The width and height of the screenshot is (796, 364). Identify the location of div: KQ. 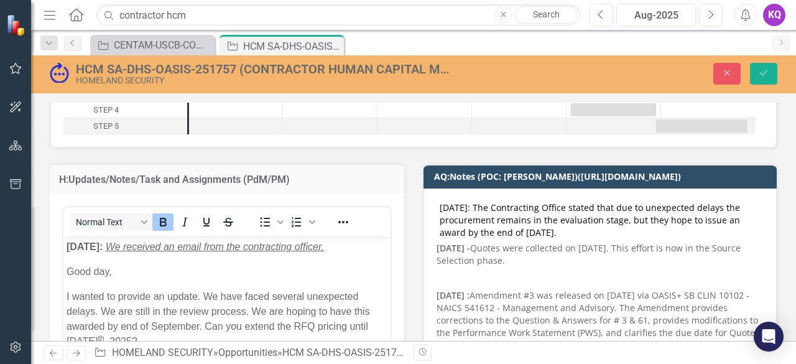
(774, 15).